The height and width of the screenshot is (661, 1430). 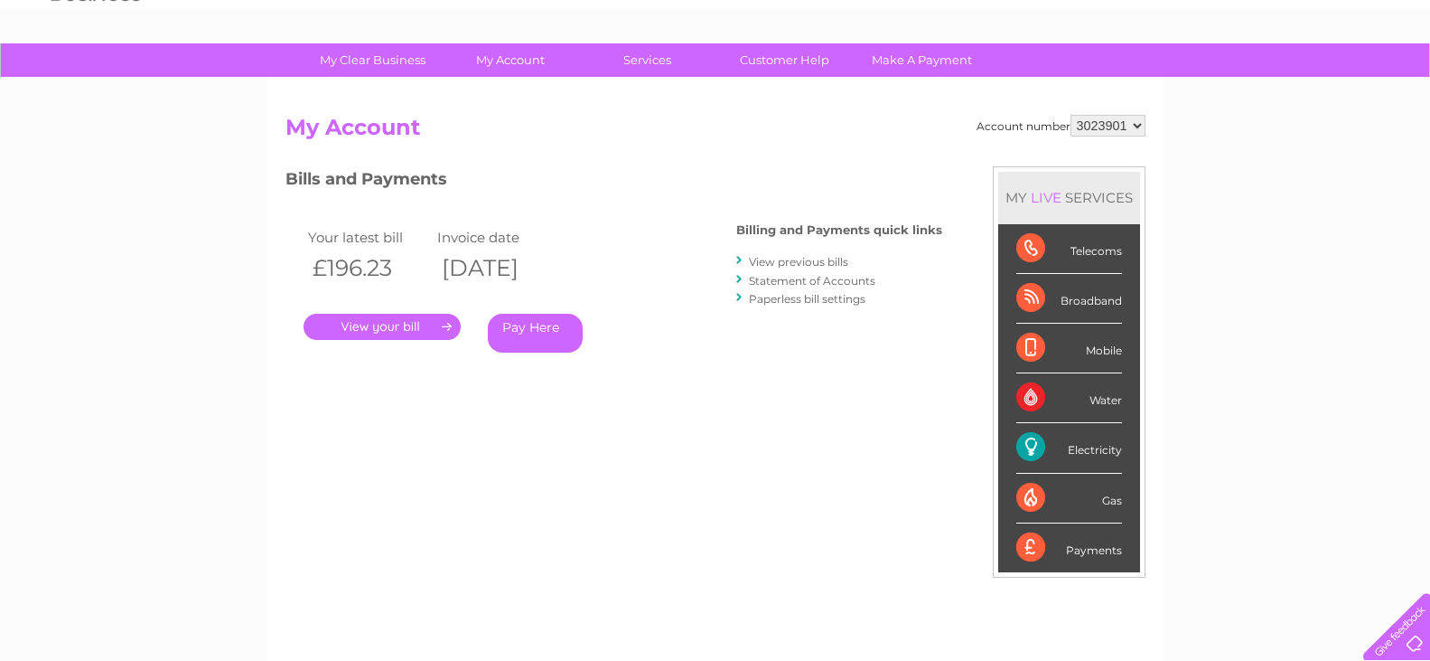 I want to click on a: Contact, so click(x=1332, y=83).